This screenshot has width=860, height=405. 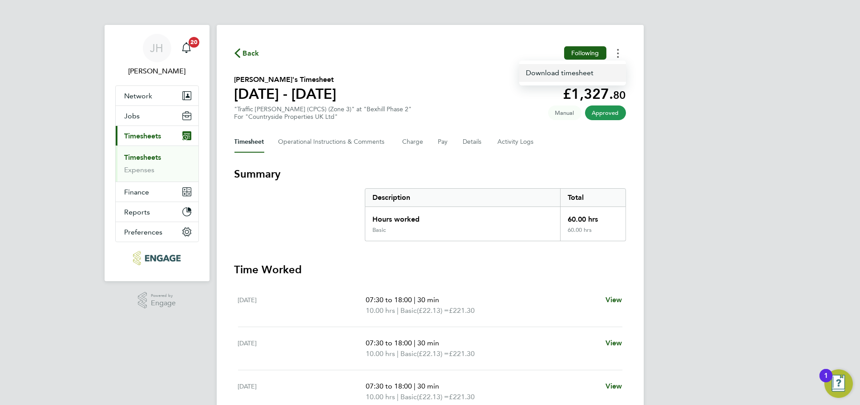 What do you see at coordinates (157, 192) in the screenshot?
I see `button: Finance` at bounding box center [157, 192].